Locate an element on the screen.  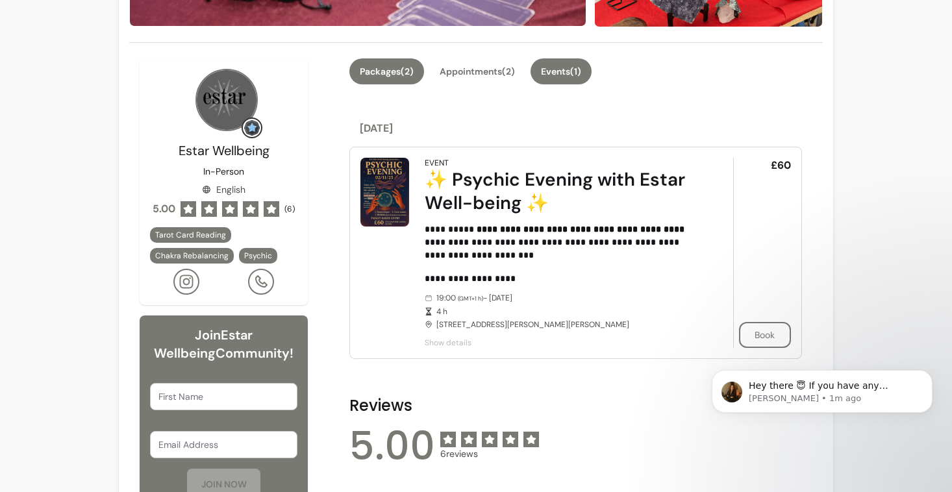
button: Events(1) is located at coordinates (561, 71).